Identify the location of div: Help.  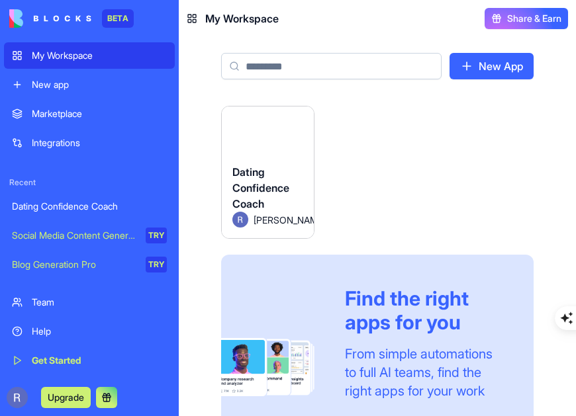
(99, 332).